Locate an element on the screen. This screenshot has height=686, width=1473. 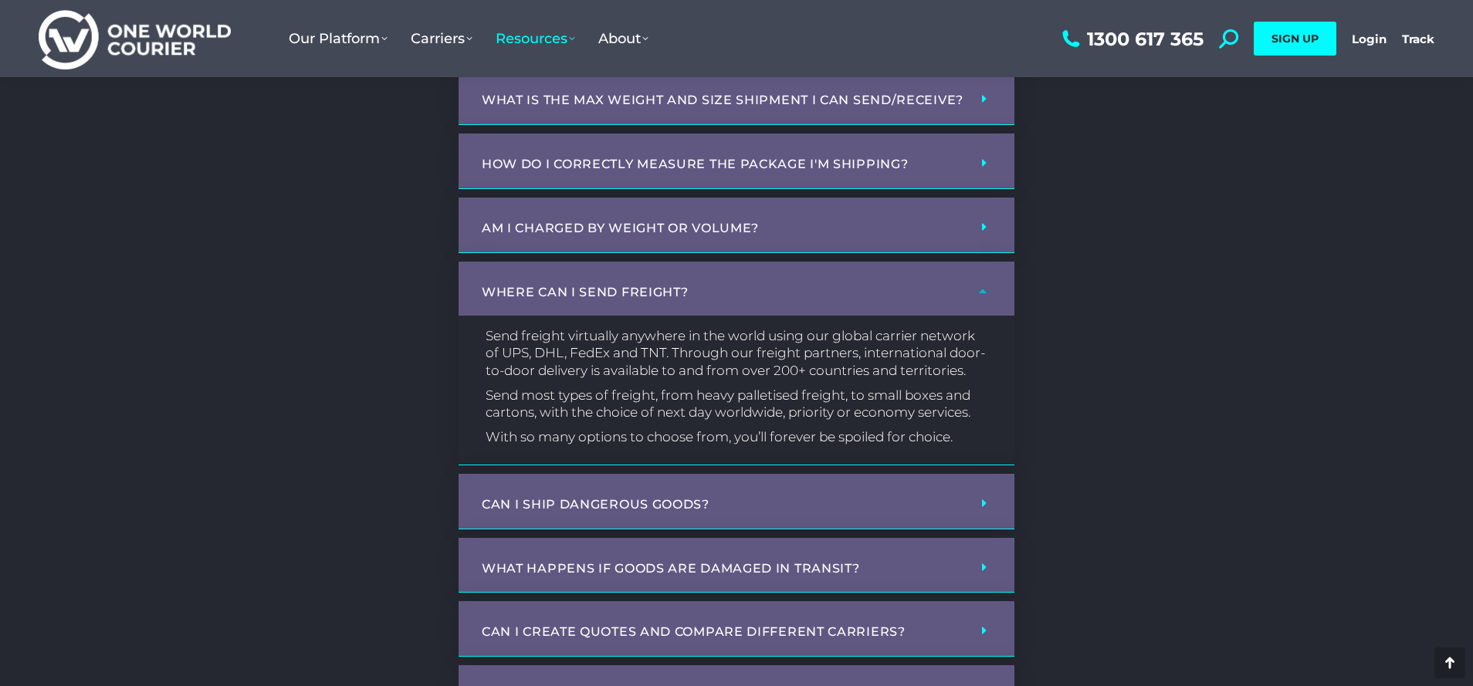
span: Our Platform is located at coordinates (338, 39).